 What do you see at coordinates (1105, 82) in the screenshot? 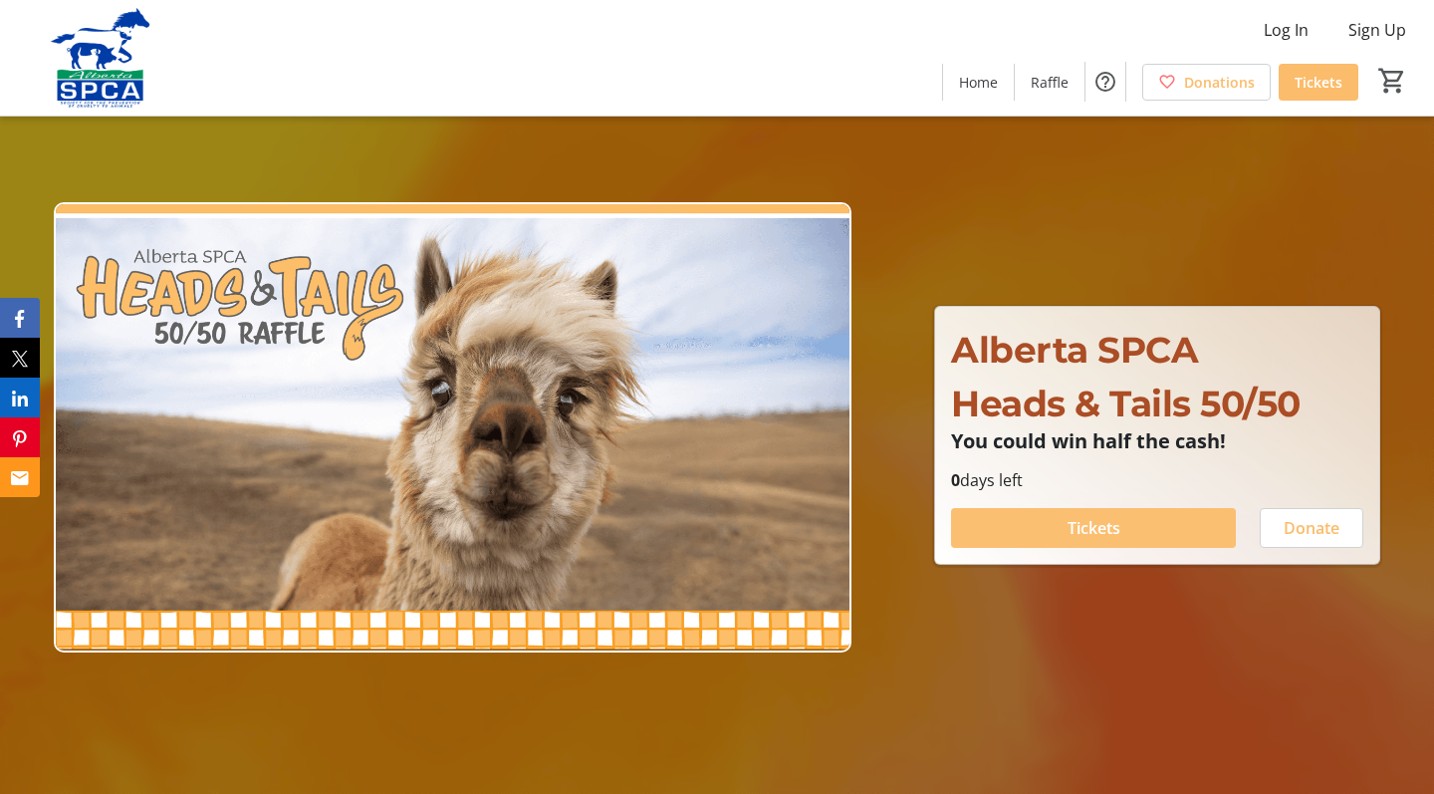
I see `button: Help` at bounding box center [1105, 82].